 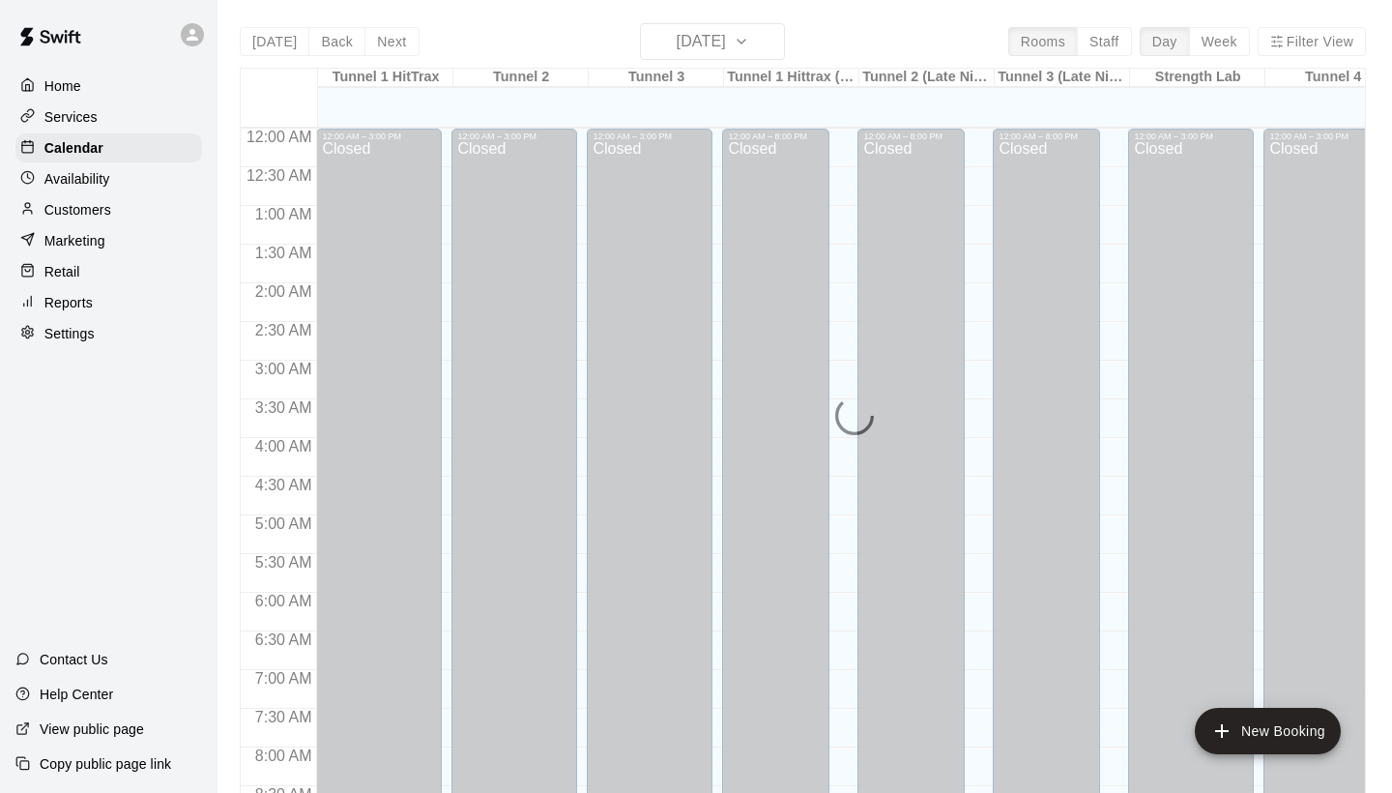 What do you see at coordinates (283, 523) in the screenshot?
I see `span: 5:00 AM` at bounding box center [283, 523].